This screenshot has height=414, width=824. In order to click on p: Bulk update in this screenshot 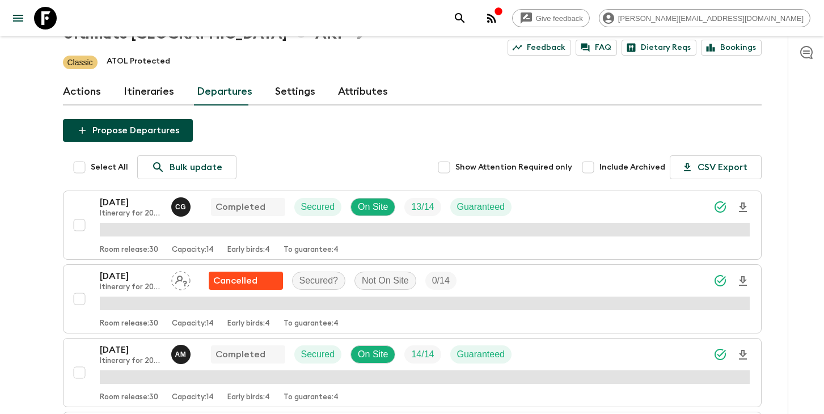, I will do `click(196, 167)`.